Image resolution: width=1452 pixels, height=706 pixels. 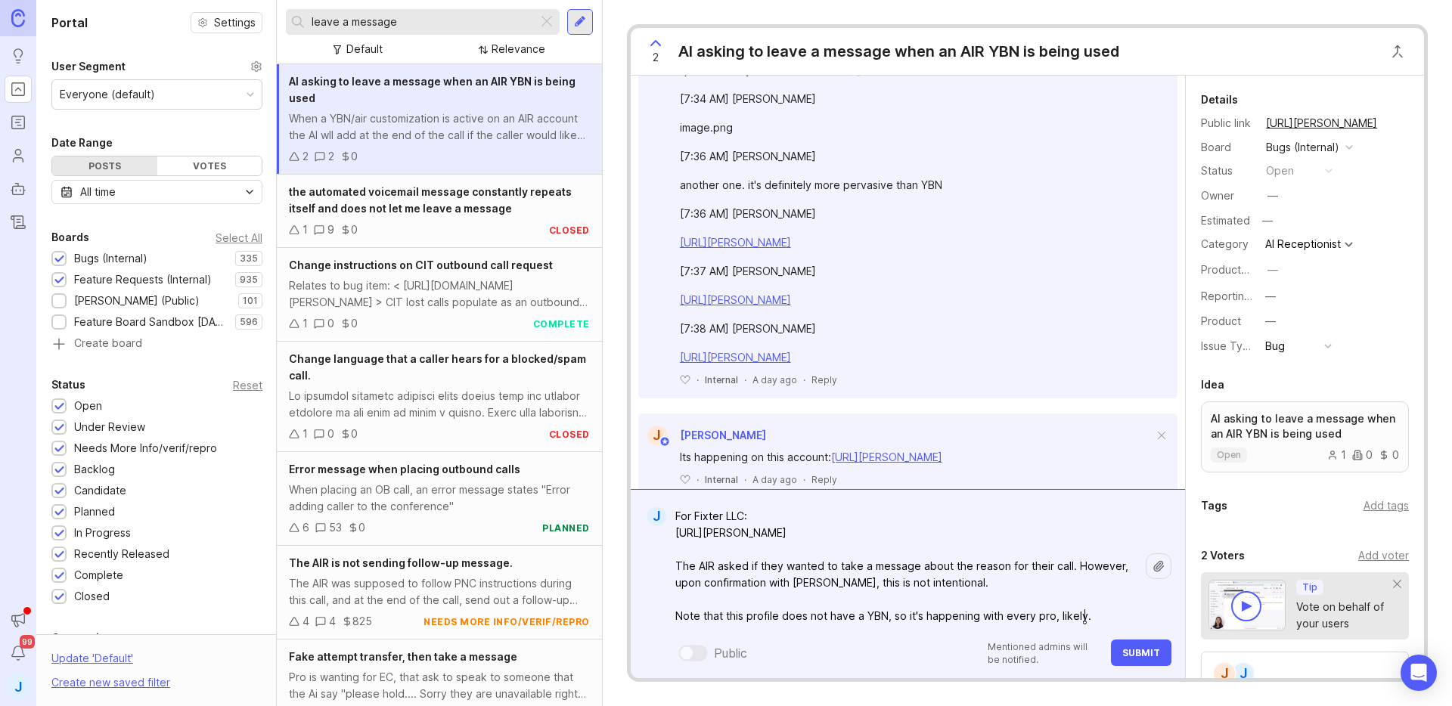 I want to click on div: complete, so click(x=561, y=324).